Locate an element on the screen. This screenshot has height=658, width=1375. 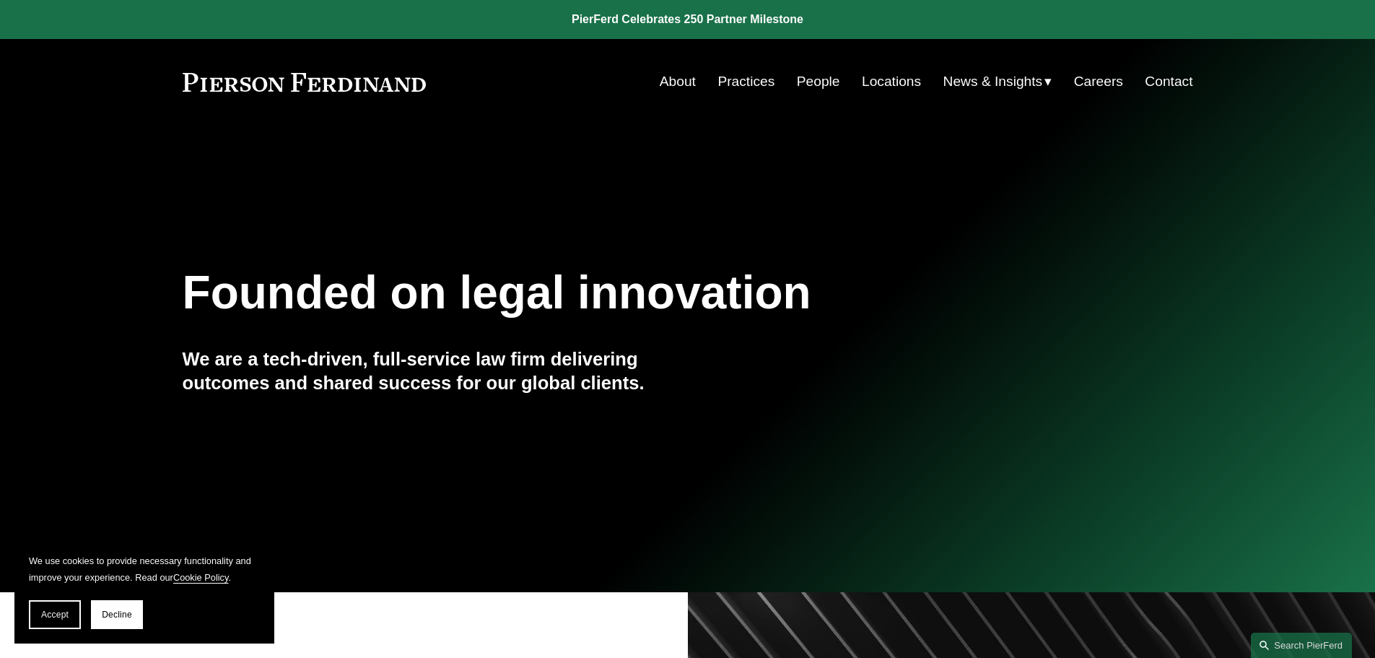
a: About is located at coordinates (678, 82).